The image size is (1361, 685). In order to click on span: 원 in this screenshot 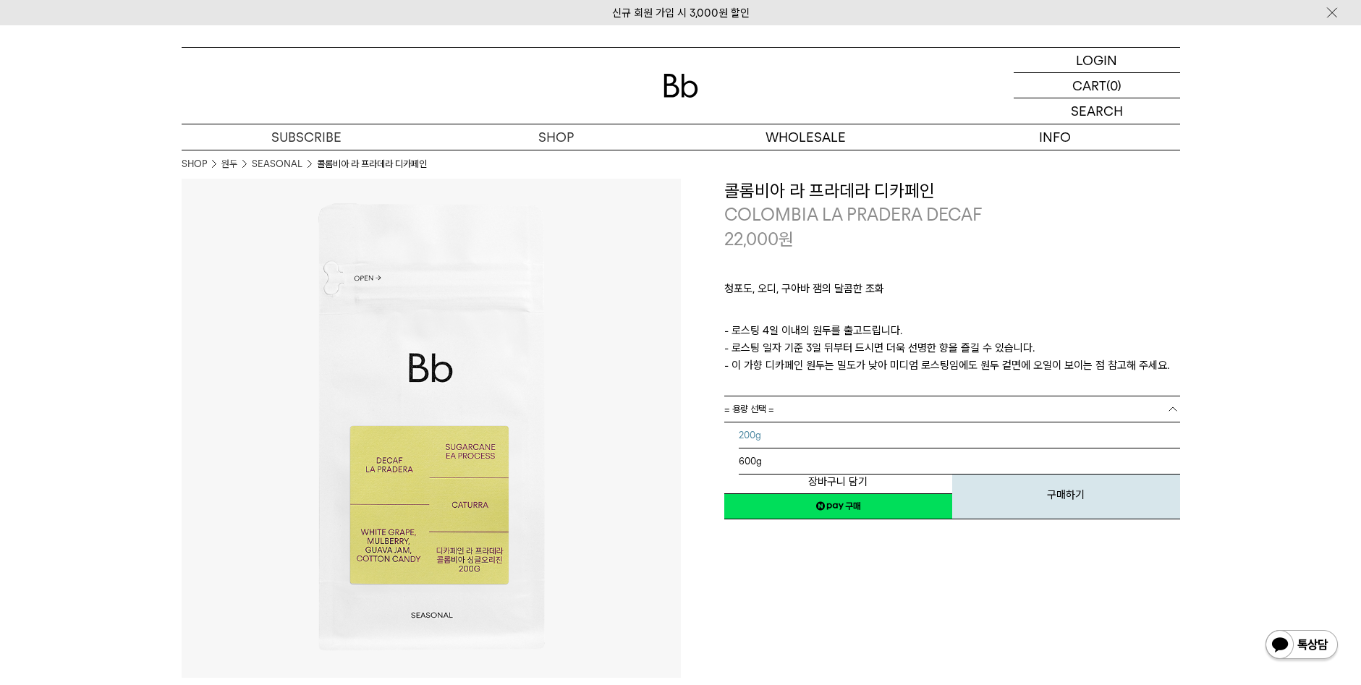, I will do `click(786, 239)`.